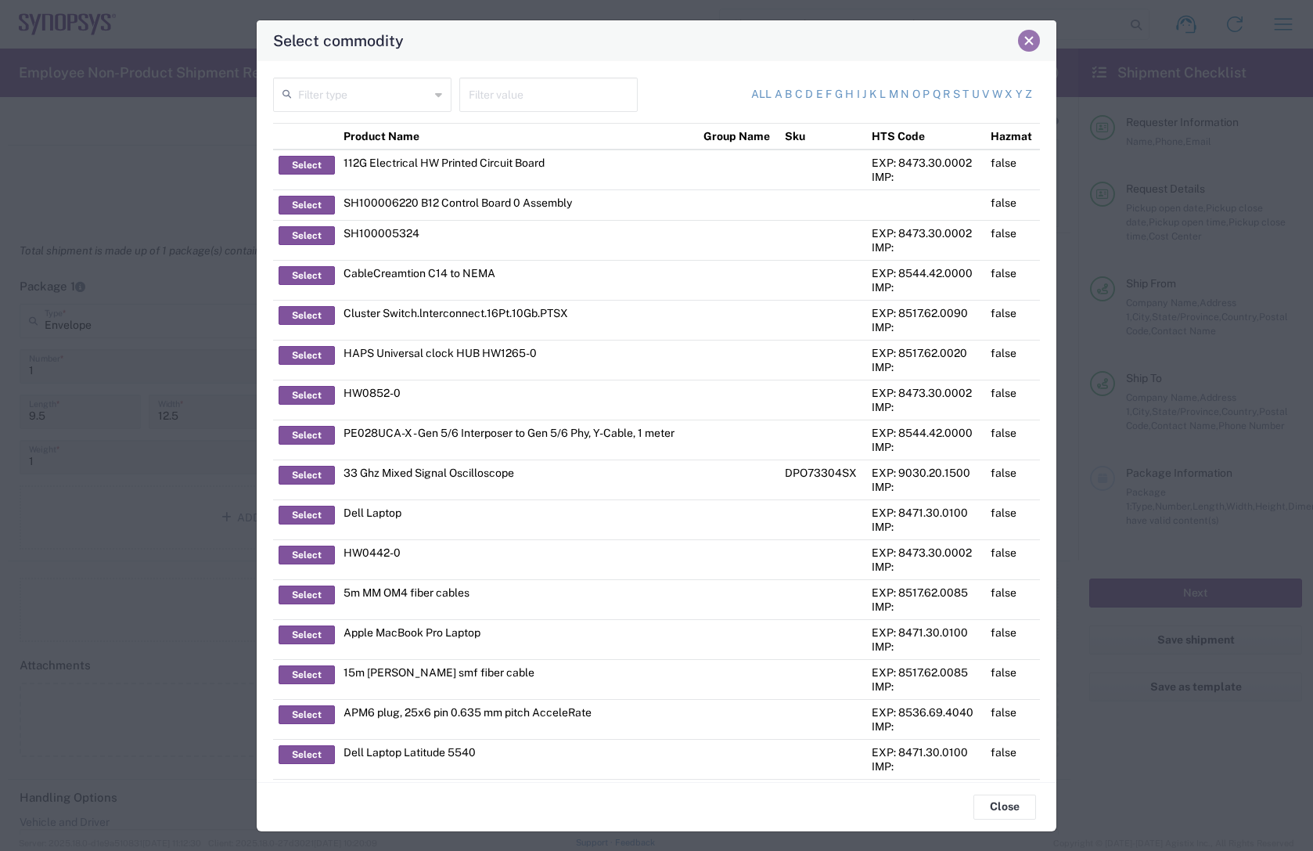 The height and width of the screenshot is (851, 1313). What do you see at coordinates (894, 95) in the screenshot?
I see `a: m` at bounding box center [894, 95].